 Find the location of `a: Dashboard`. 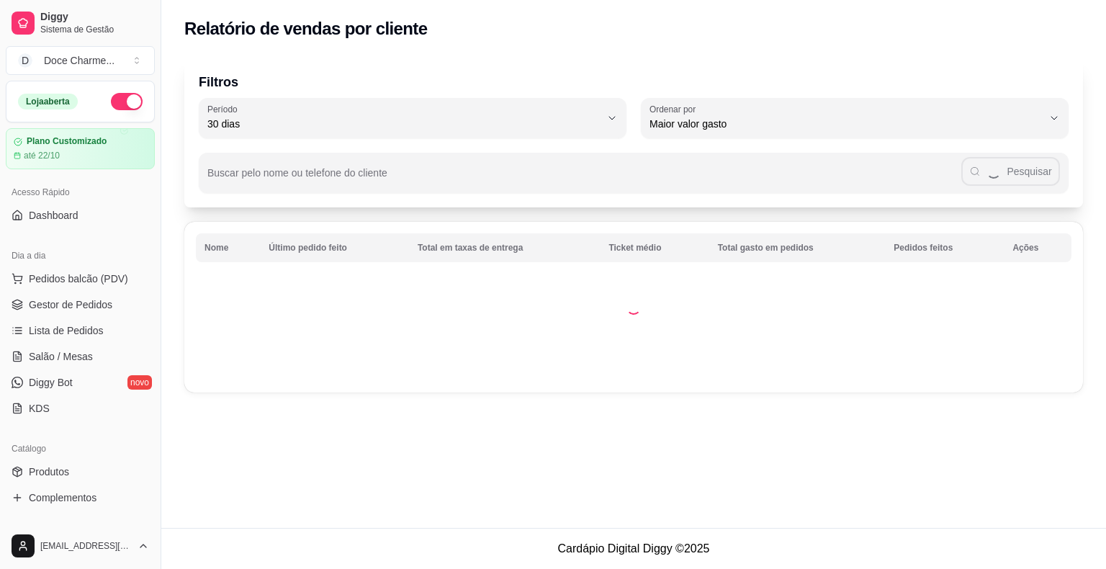

a: Dashboard is located at coordinates (80, 215).